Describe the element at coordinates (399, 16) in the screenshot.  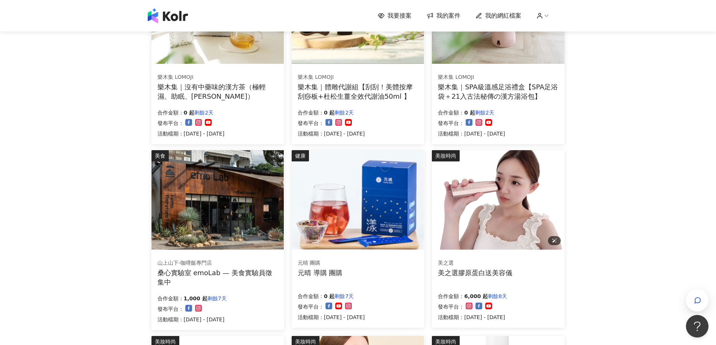
I see `span: 我要接案` at that location.